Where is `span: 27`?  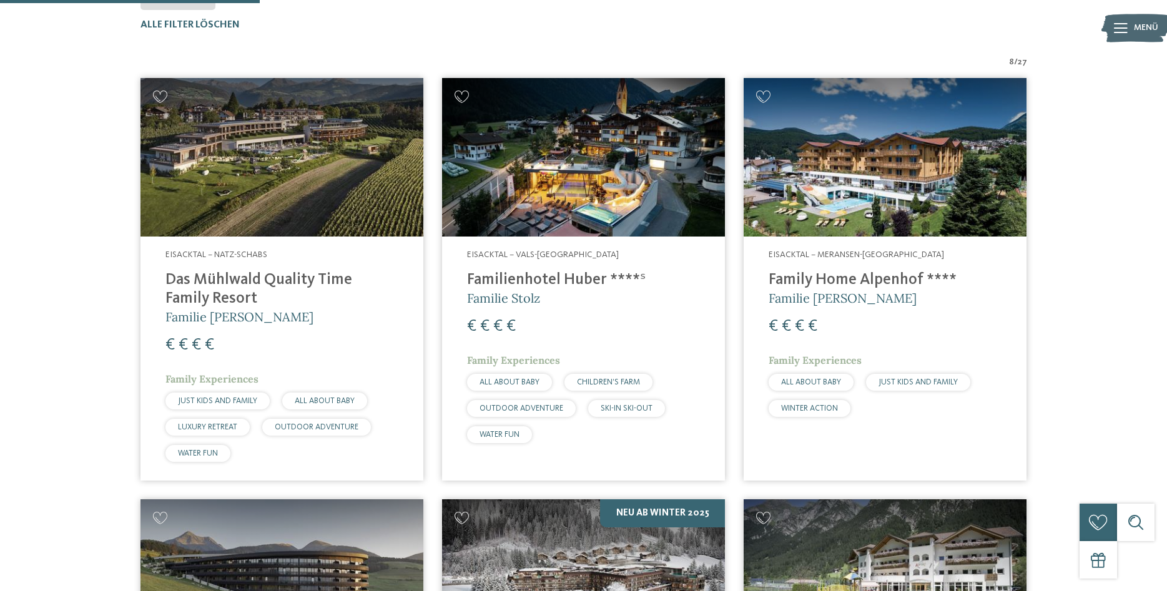
span: 27 is located at coordinates (1022, 62).